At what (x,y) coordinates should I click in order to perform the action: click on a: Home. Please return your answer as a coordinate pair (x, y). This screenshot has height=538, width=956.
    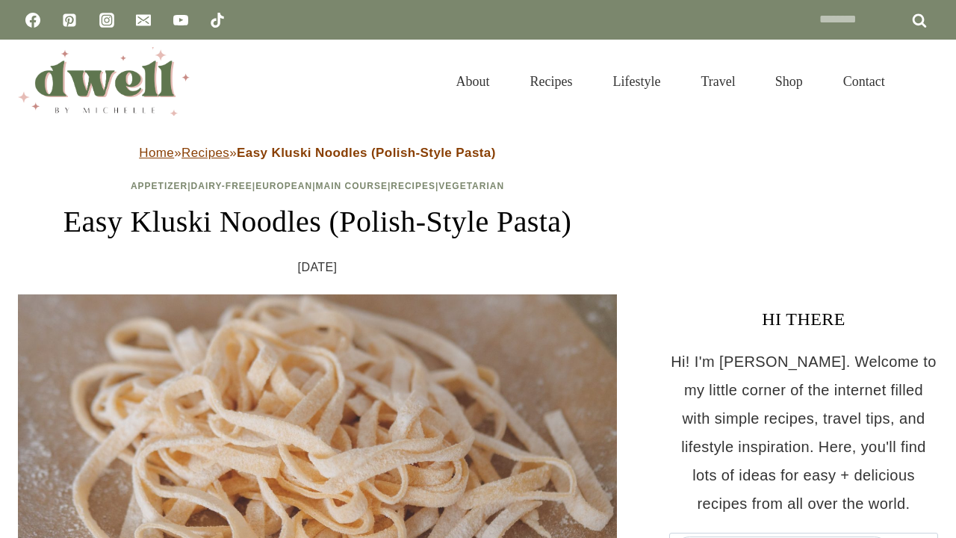
    Looking at the image, I should click on (156, 152).